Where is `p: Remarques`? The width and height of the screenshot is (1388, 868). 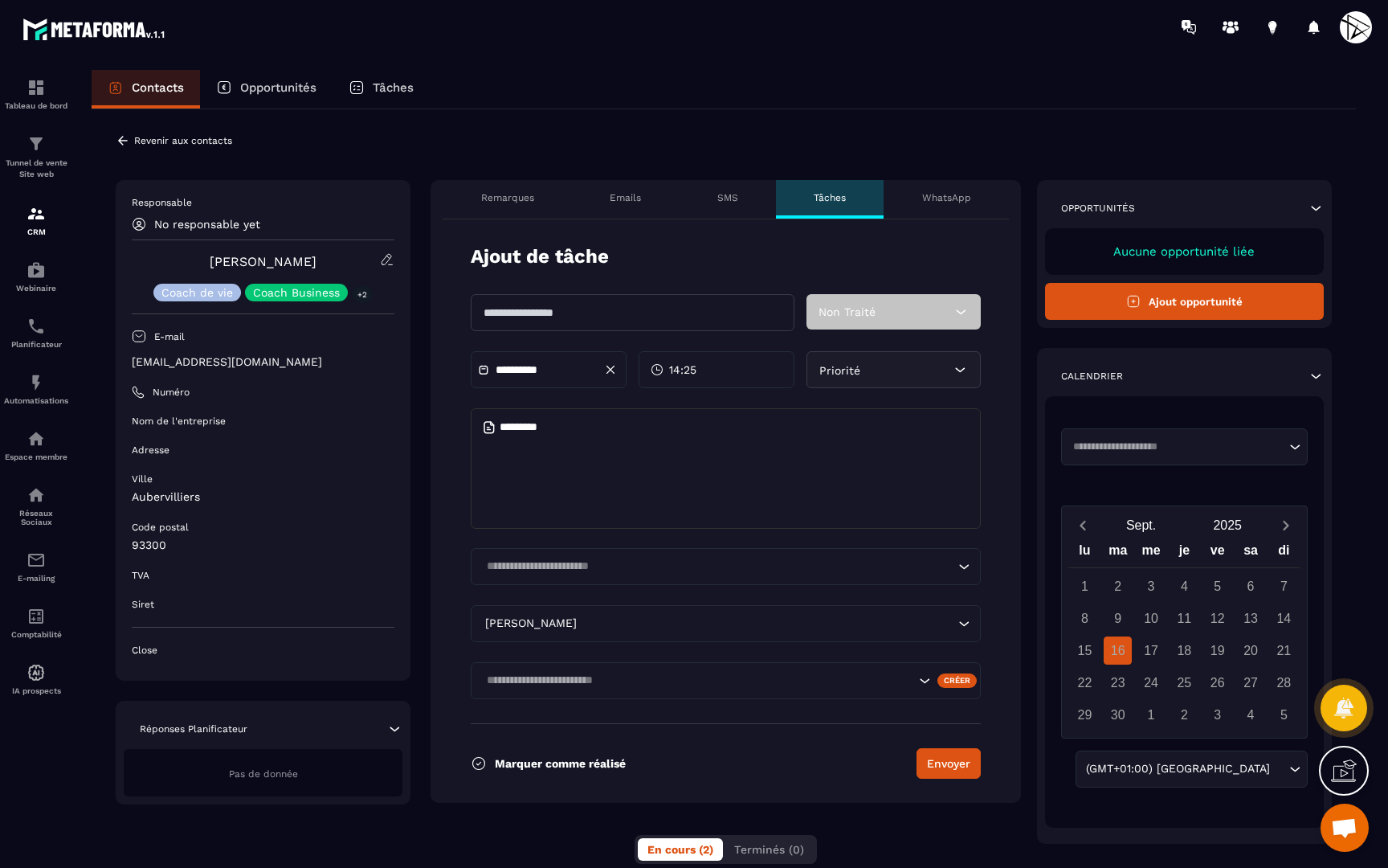
p: Remarques is located at coordinates (508, 198).